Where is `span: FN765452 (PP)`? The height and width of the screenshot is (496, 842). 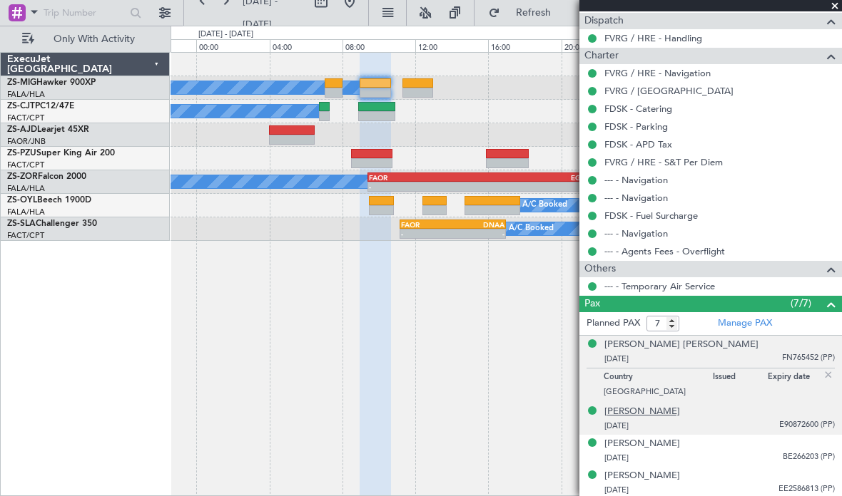
span: FN765452 (PP) is located at coordinates (808, 358).